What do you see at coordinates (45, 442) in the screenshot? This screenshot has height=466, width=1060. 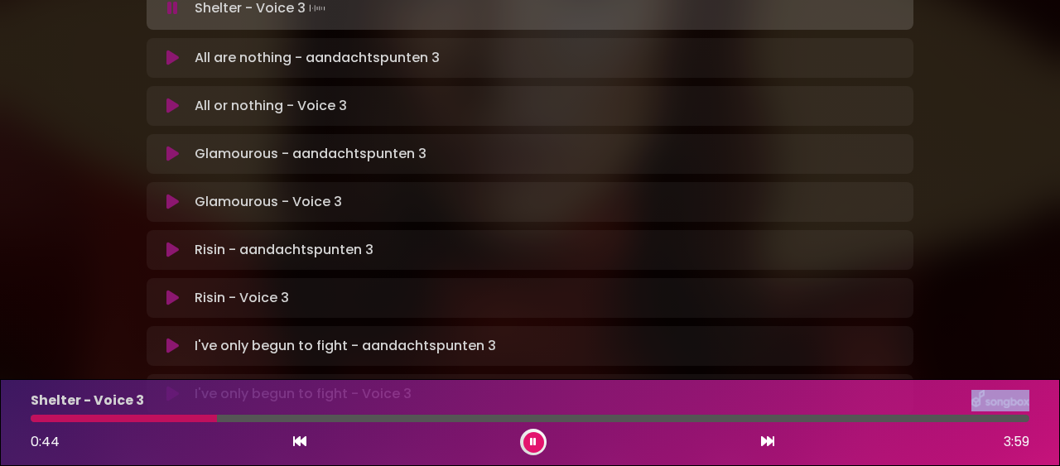 I see `span: 0:44` at bounding box center [45, 442].